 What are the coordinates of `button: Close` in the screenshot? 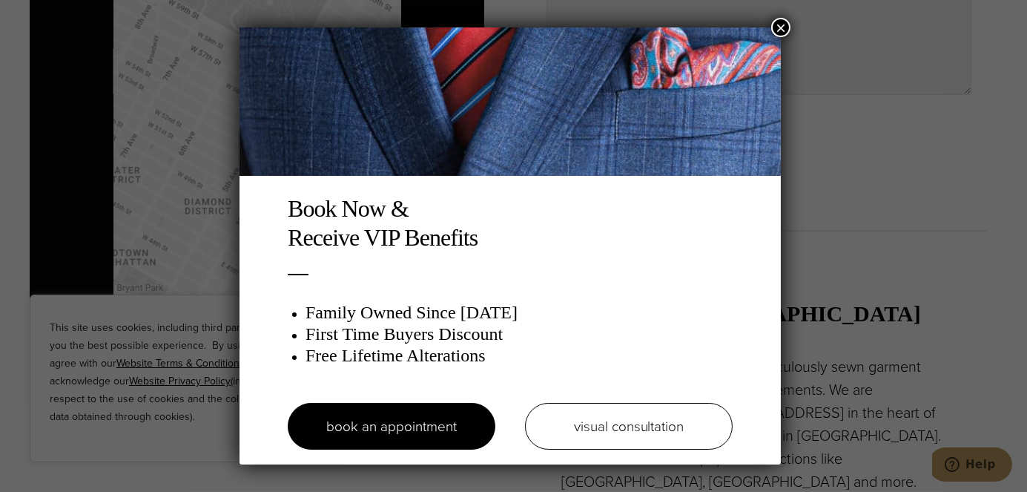 It's located at (781, 27).